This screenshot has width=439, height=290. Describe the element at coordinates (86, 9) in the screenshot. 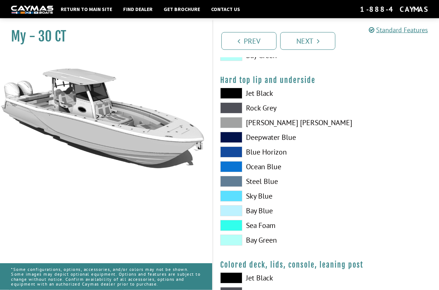

I see `a: Return to main site` at that location.